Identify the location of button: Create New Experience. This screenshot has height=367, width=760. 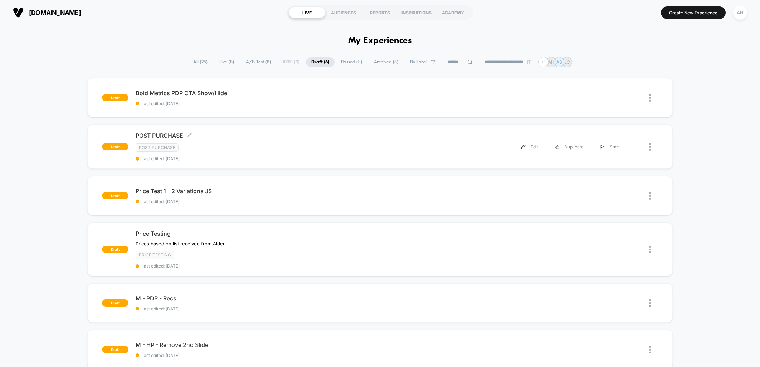
(693, 13).